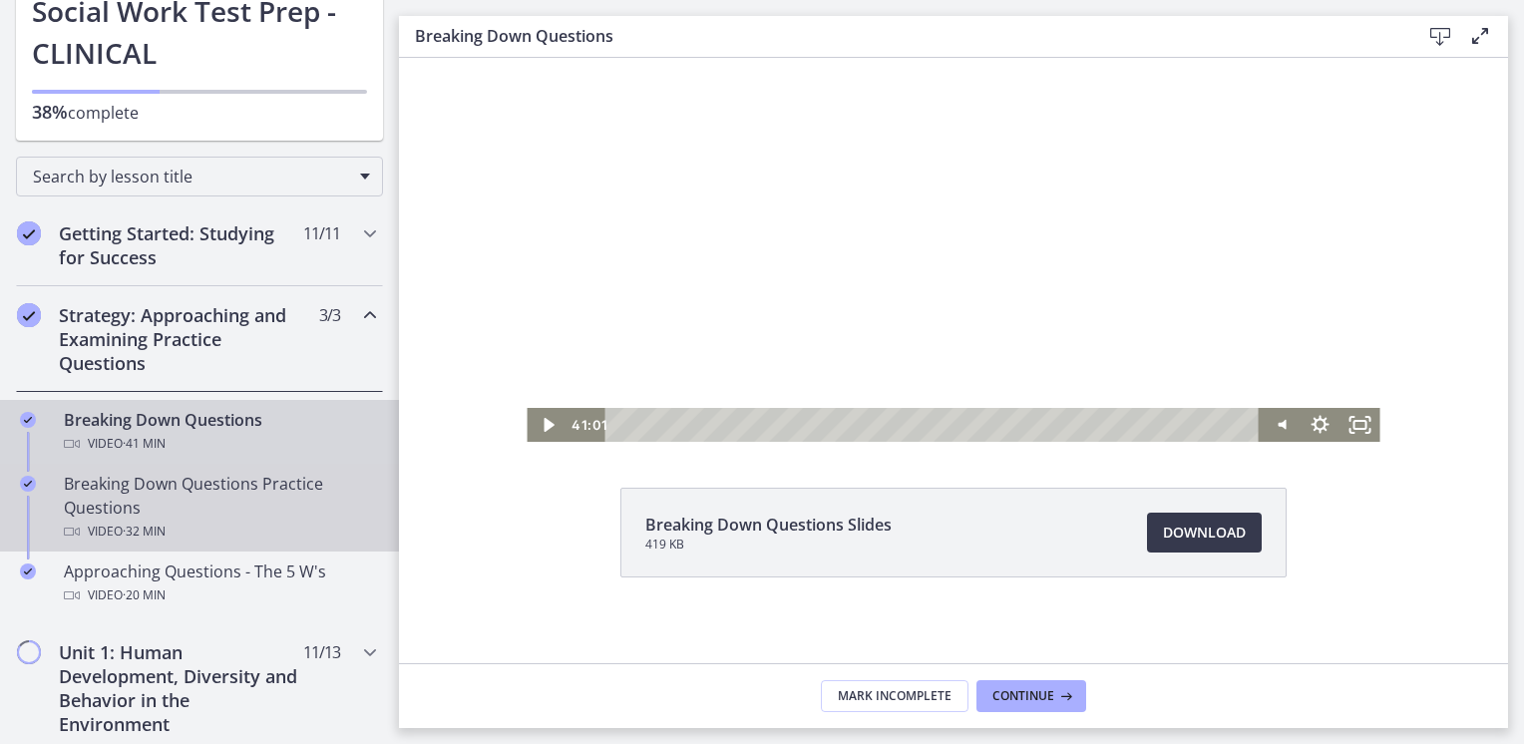  I want to click on span: Download, so click(1204, 533).